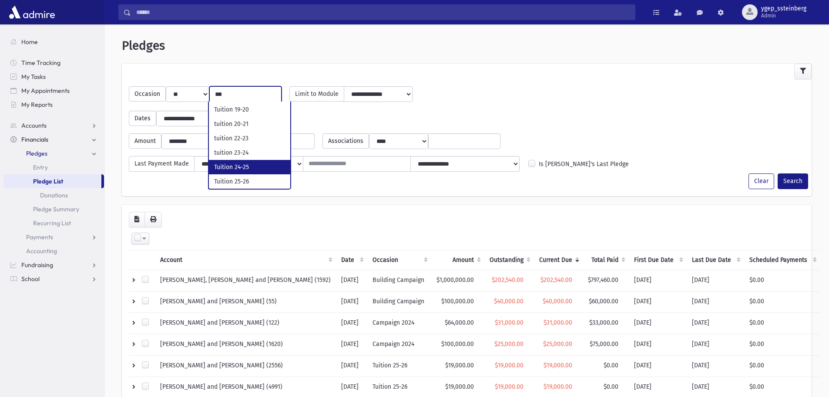 Image resolution: width=829 pixels, height=397 pixels. Describe the element at coordinates (399, 365) in the screenshot. I see `td: Tuition 25-26` at that location.